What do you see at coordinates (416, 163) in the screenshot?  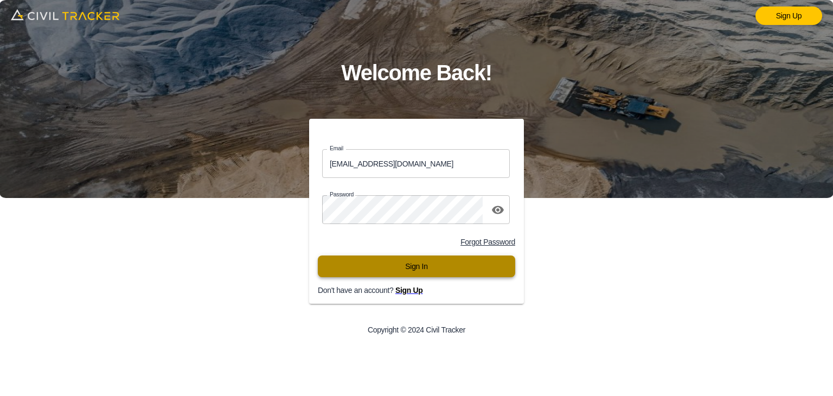 I see `input: email` at bounding box center [416, 163].